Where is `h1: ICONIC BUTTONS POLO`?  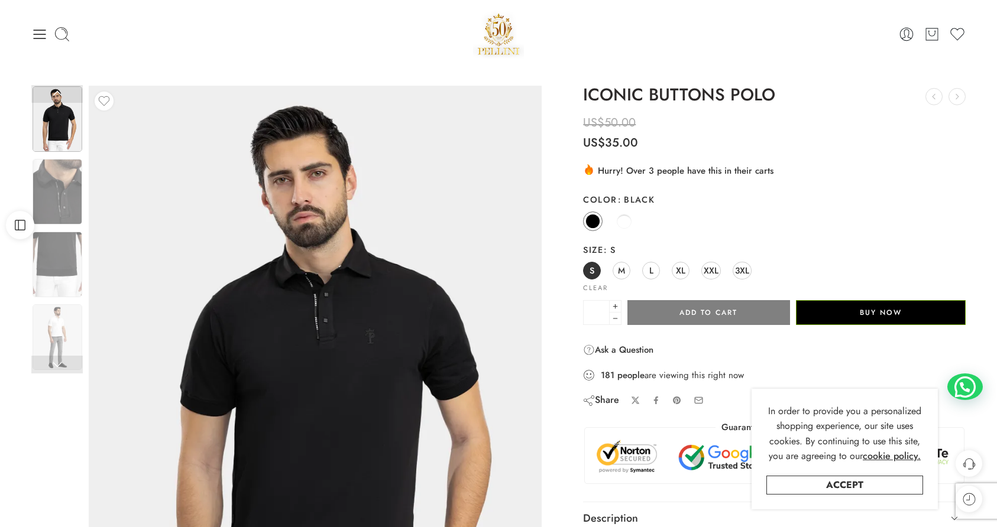 h1: ICONIC BUTTONS POLO is located at coordinates (774, 95).